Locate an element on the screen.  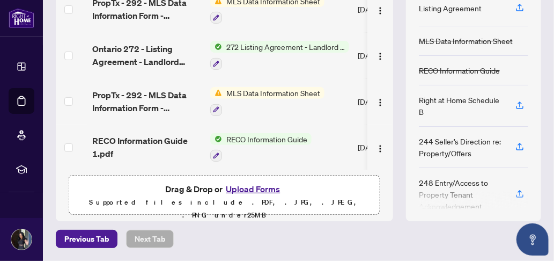
div: 244 Seller’s Direction re: Property/Offers is located at coordinates (461, 147).